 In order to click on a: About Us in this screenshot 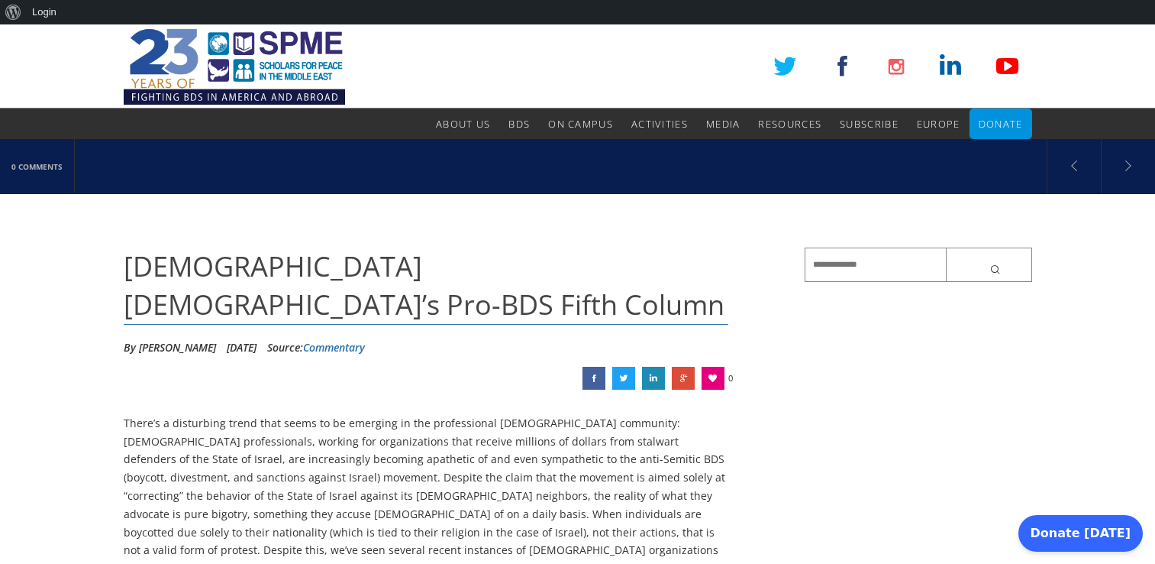, I will do `click(463, 124)`.